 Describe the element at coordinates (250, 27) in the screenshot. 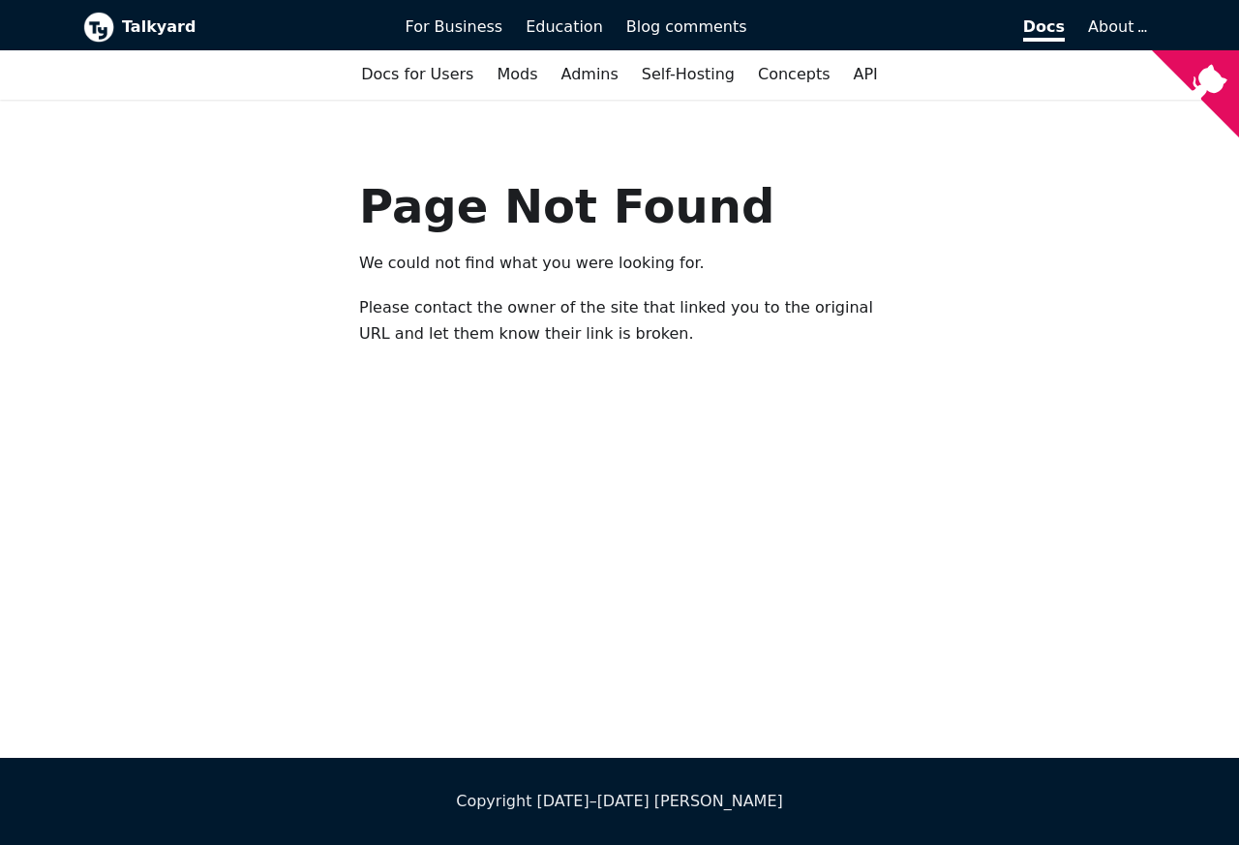

I see `b: Talkyard` at that location.